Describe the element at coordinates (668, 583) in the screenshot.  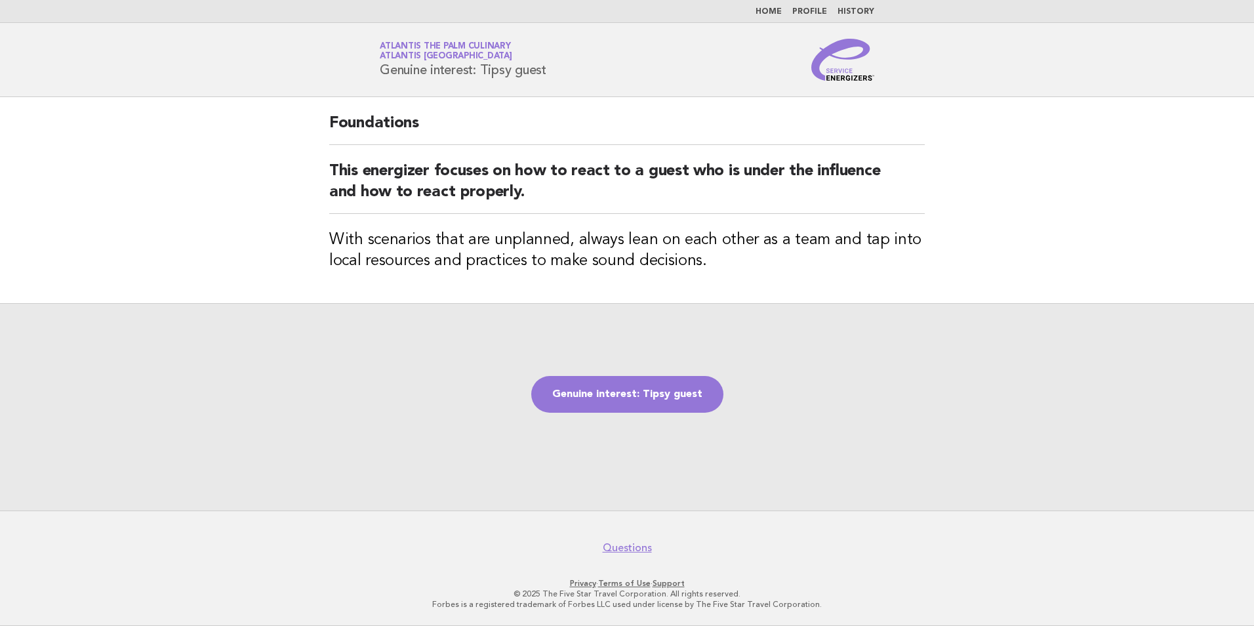
I see `a: Support` at that location.